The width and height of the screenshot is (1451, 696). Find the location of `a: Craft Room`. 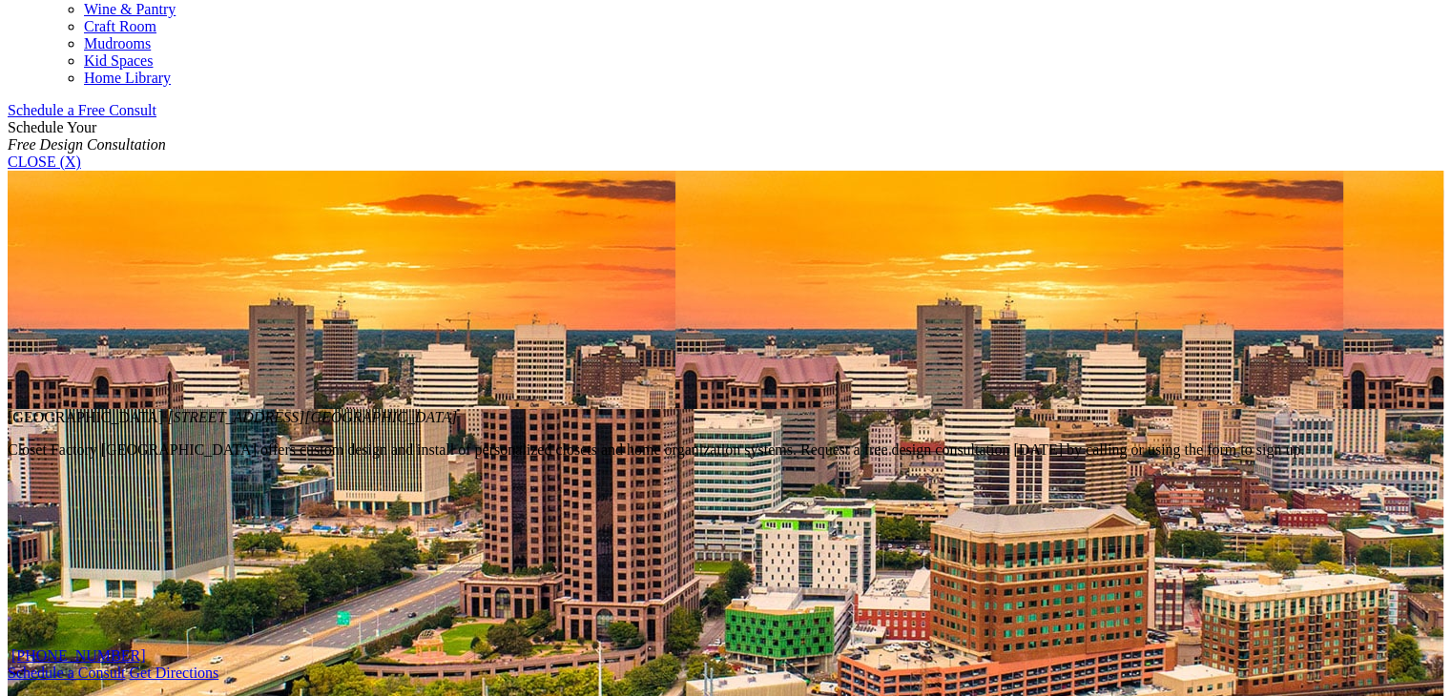

a: Craft Room is located at coordinates (120, 26).